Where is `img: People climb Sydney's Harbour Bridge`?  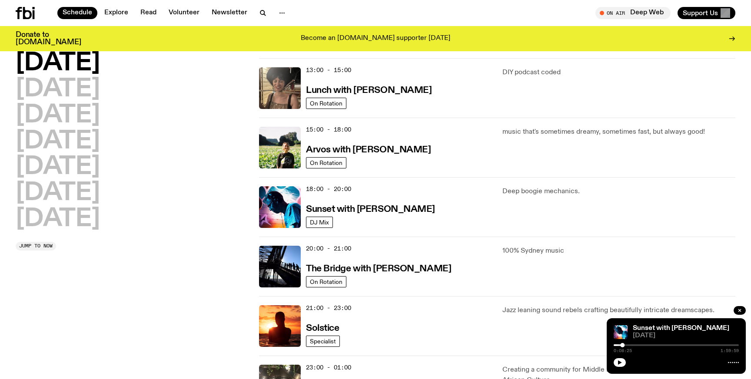 img: People climb Sydney's Harbour Bridge is located at coordinates (280, 267).